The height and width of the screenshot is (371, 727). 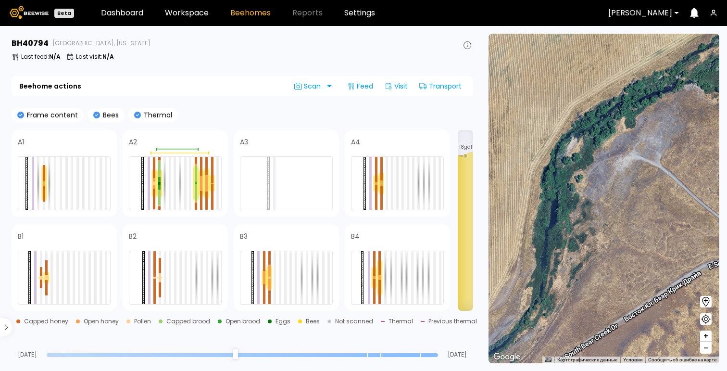 What do you see at coordinates (401, 321) in the screenshot?
I see `div: Thermal` at bounding box center [401, 321].